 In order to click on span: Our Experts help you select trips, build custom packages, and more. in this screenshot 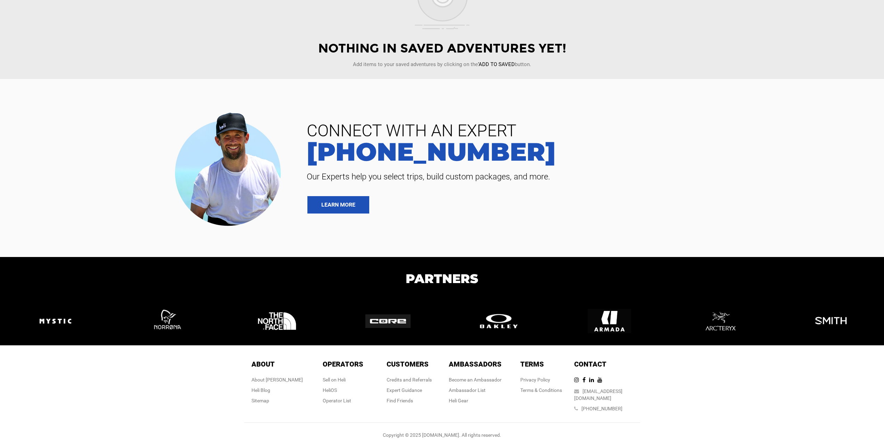, I will do `click(587, 176)`.